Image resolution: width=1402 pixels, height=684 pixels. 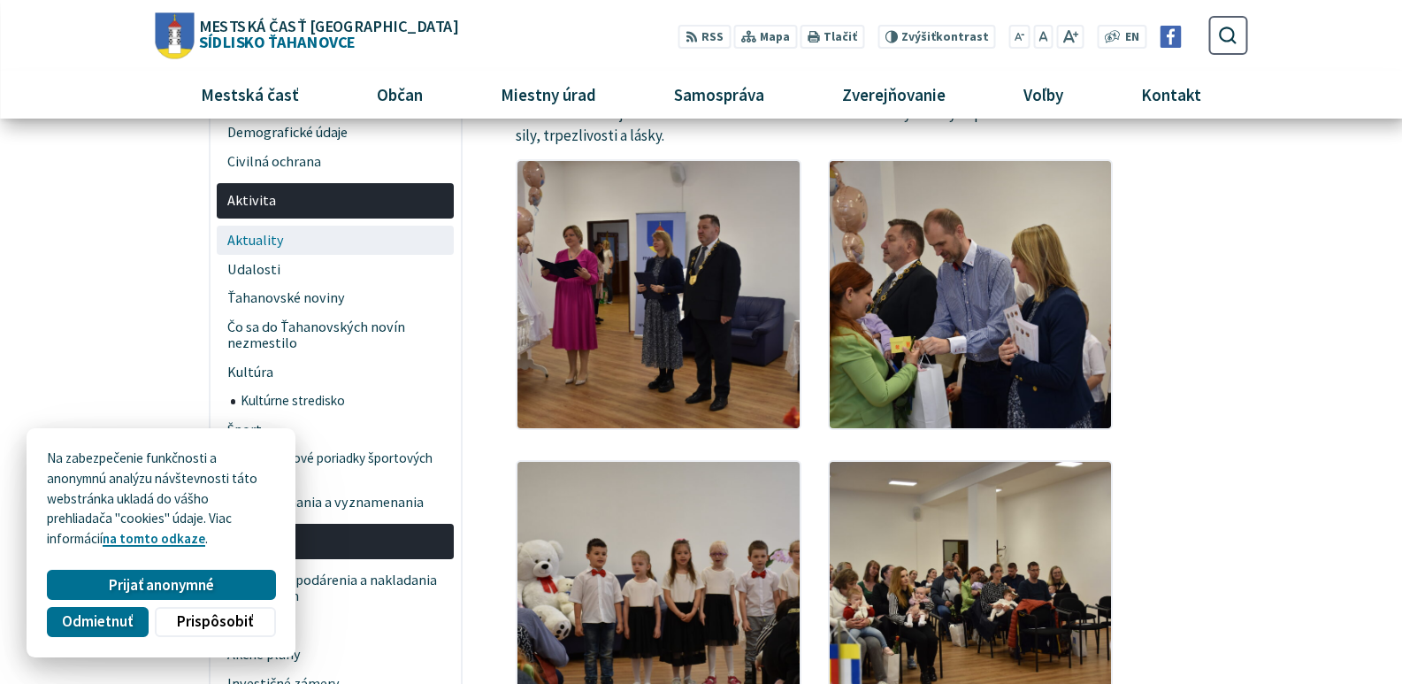 I want to click on span: Aktuality, so click(x=335, y=240).